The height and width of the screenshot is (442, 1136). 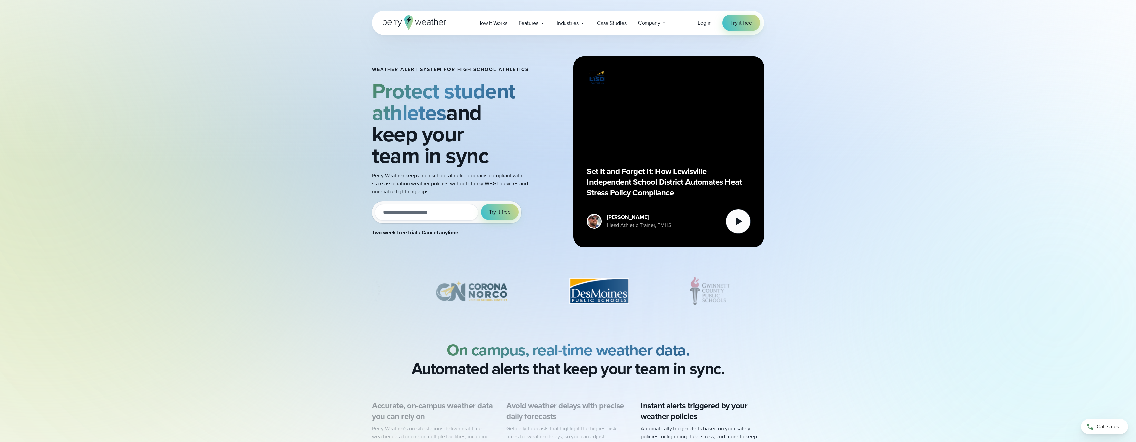 I want to click on strong: On campus, real-time weather data., so click(x=568, y=350).